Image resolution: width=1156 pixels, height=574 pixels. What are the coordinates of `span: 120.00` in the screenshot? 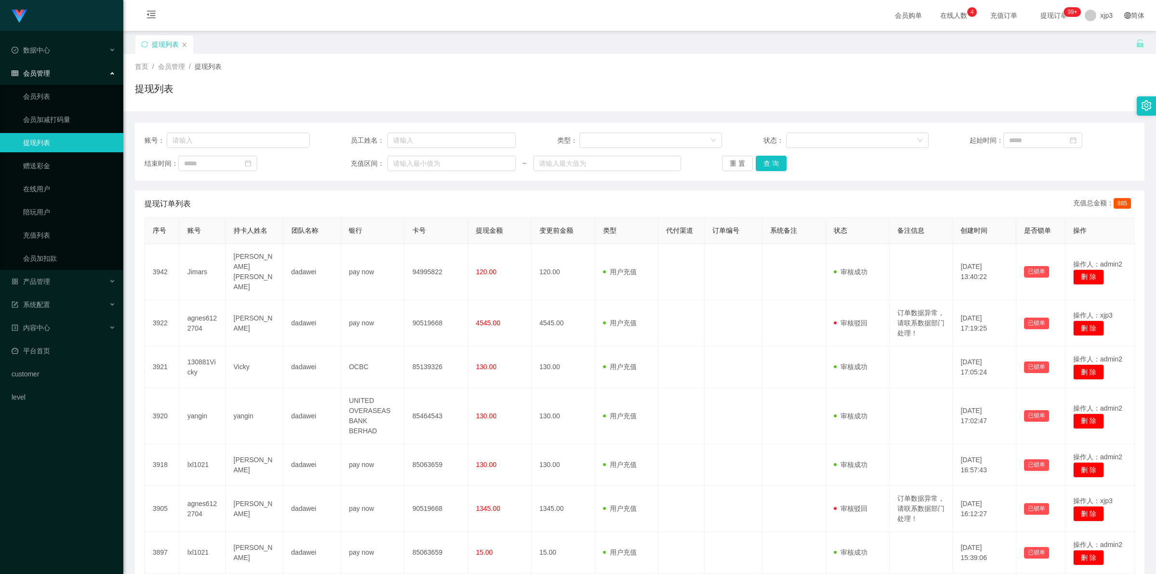 It's located at (486, 272).